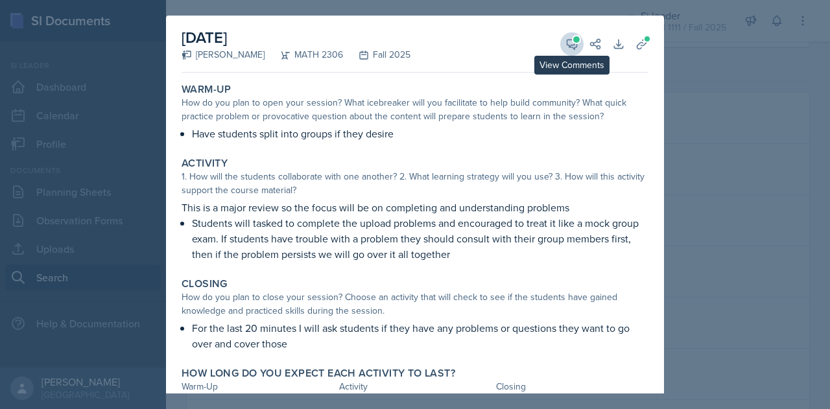 Image resolution: width=830 pixels, height=409 pixels. I want to click on label: Activity, so click(204, 163).